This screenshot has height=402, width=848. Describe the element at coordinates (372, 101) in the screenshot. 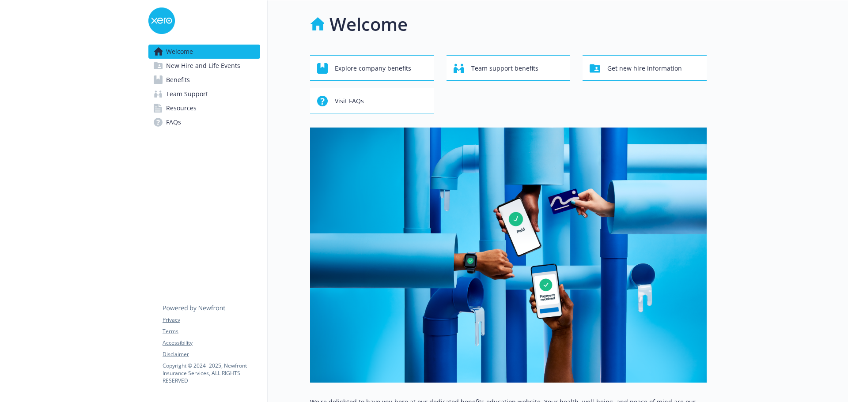

I see `button: Visit FAQs` at that location.